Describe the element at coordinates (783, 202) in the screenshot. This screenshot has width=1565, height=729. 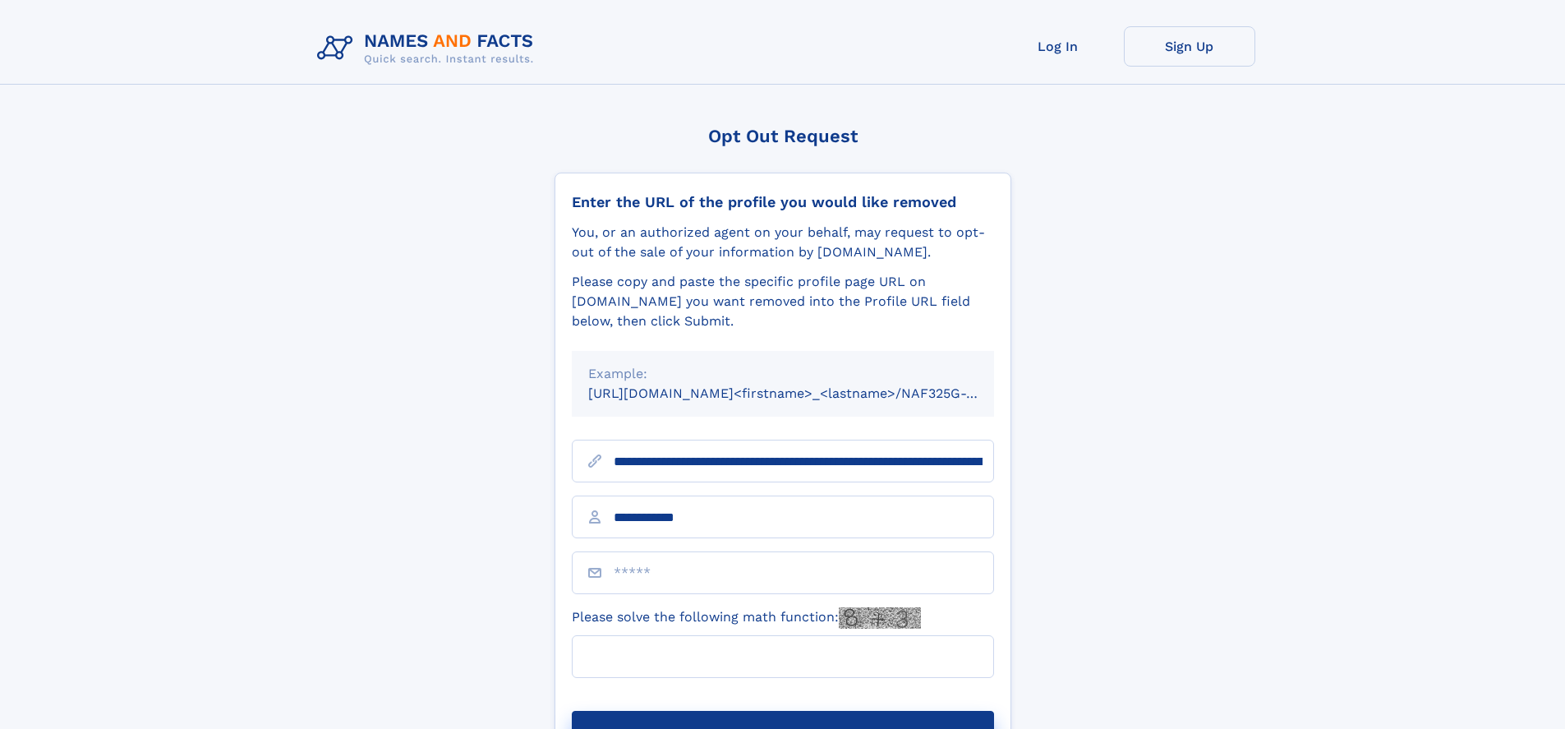
I see `div: Enter the URL of the profile you would like removed` at that location.